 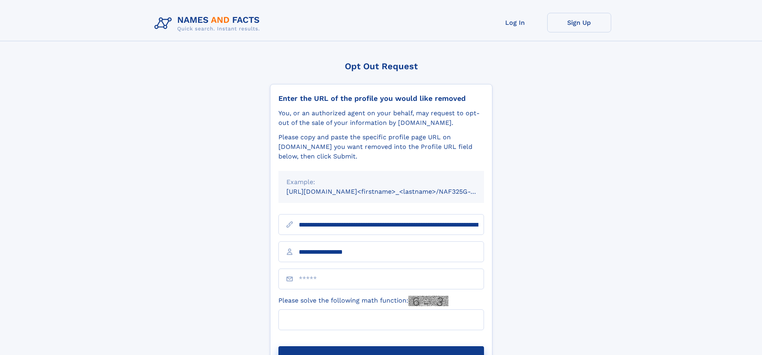 I want to click on a: Log In, so click(x=516, y=22).